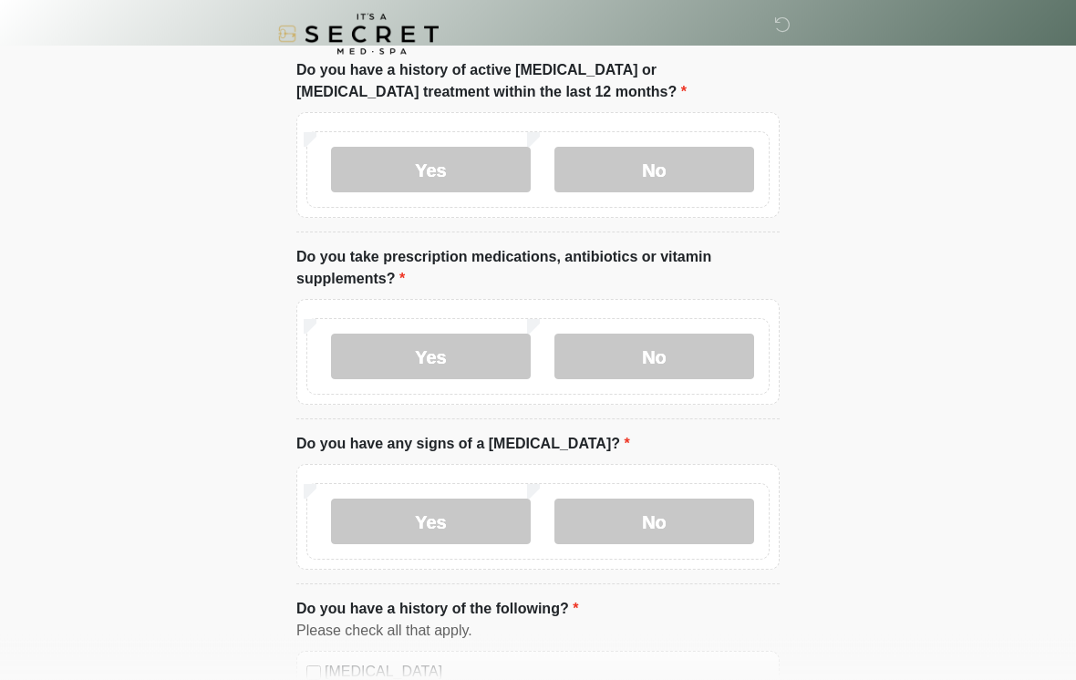 This screenshot has height=680, width=1076. Describe the element at coordinates (437, 610) in the screenshot. I see `label: Do you have a history of the following?` at that location.